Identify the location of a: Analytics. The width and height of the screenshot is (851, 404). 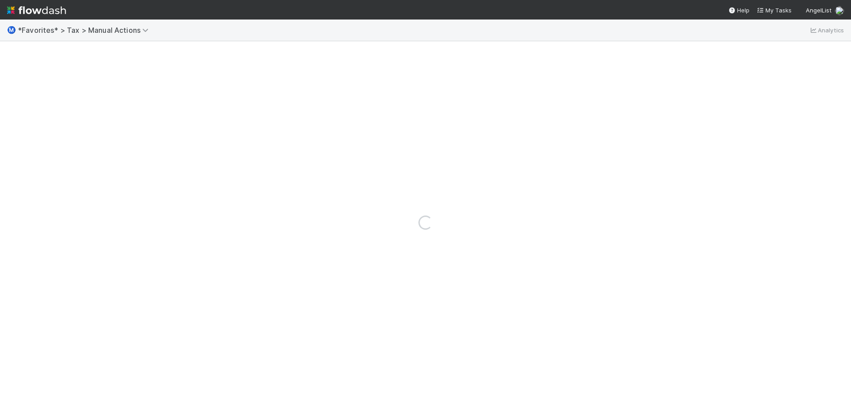
(826, 30).